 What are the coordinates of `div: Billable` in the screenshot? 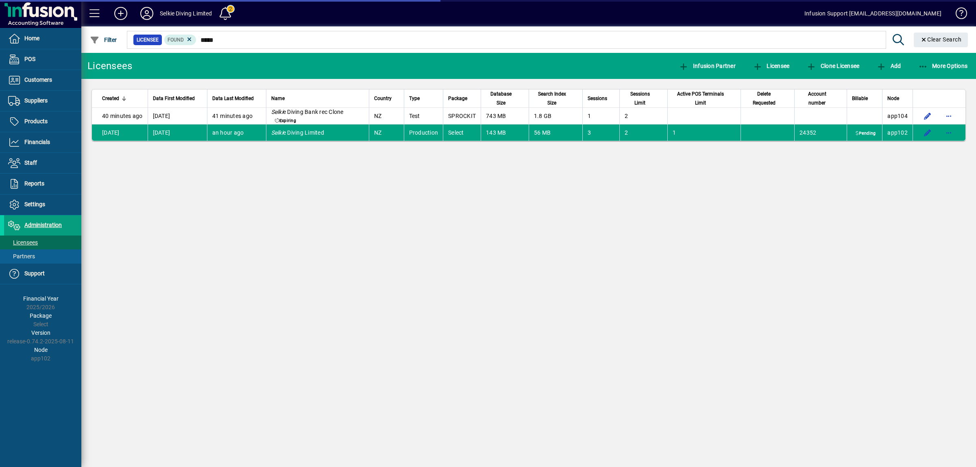 It's located at (865, 98).